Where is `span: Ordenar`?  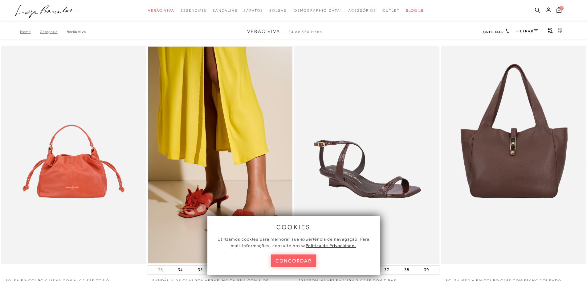
span: Ordenar is located at coordinates (493, 32).